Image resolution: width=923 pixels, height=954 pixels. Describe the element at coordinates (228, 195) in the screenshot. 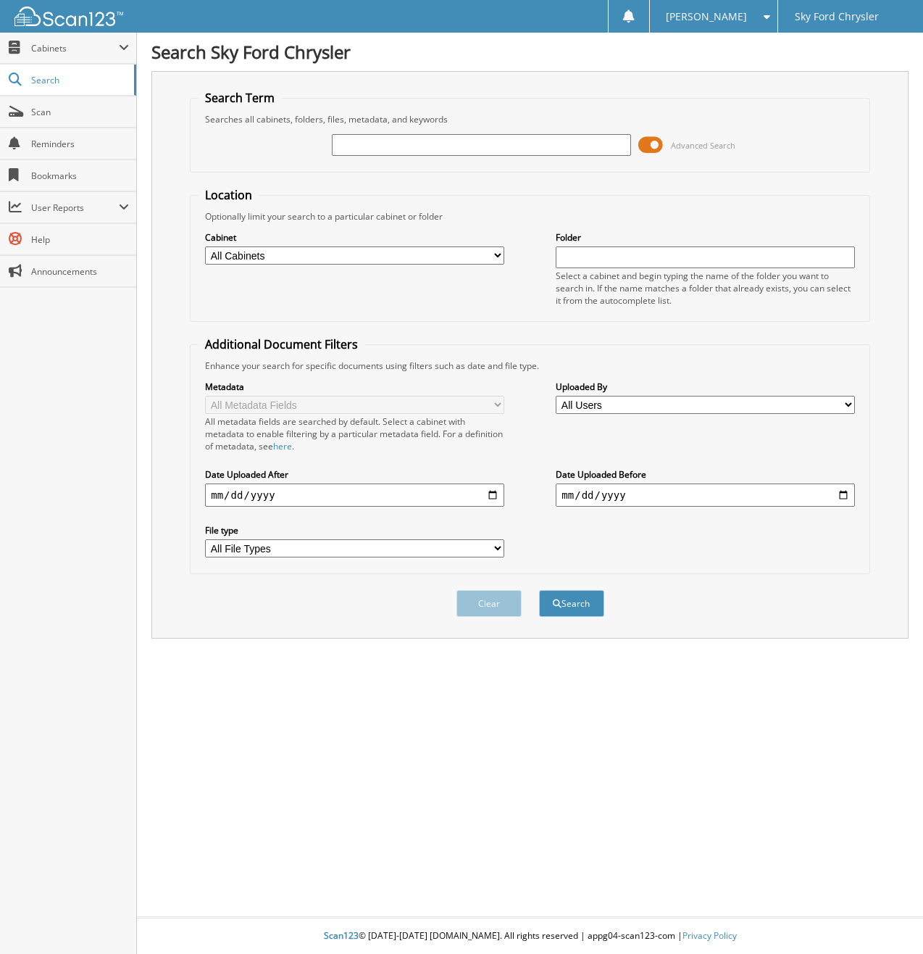

I see `legend: Location` at that location.